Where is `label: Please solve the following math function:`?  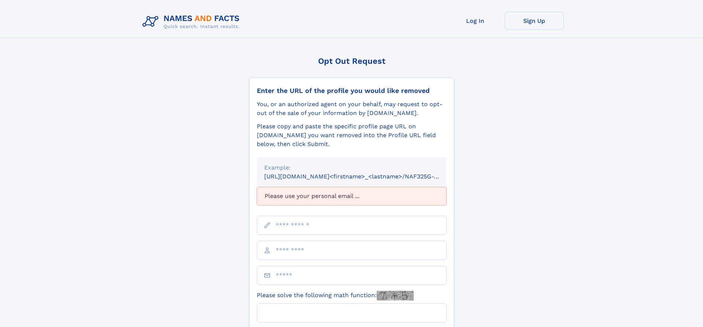 label: Please solve the following math function: is located at coordinates (335, 296).